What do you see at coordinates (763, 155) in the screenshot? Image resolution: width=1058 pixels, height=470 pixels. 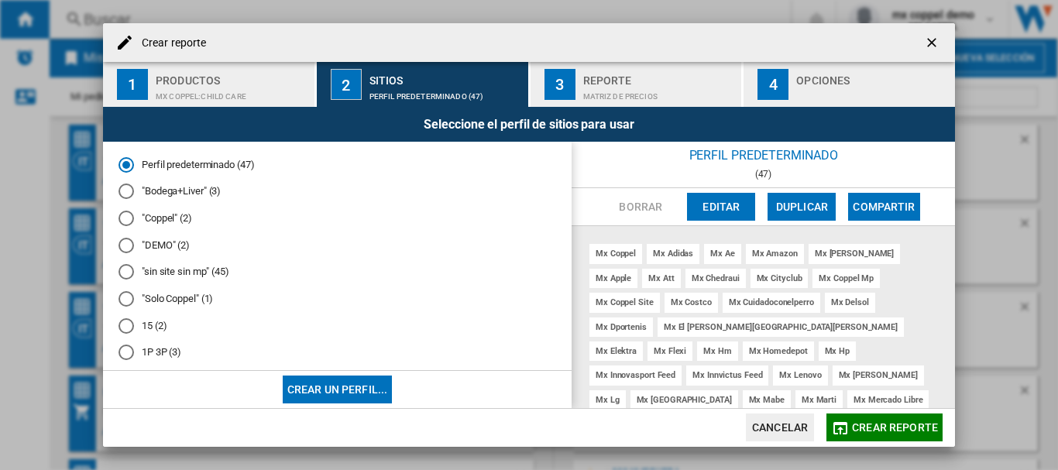 I see `div: Perfil predeterminado` at bounding box center [763, 155].